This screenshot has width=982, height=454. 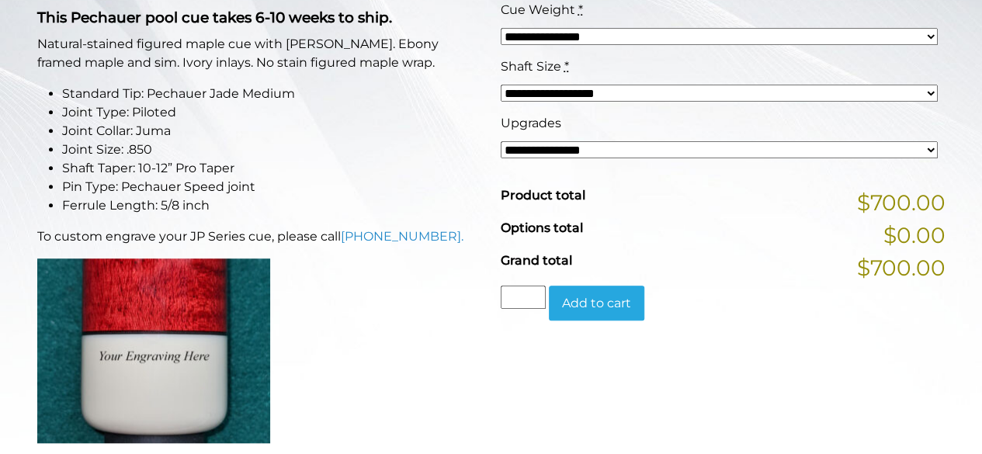 What do you see at coordinates (272, 113) in the screenshot?
I see `li: Joint Type: Piloted` at bounding box center [272, 113].